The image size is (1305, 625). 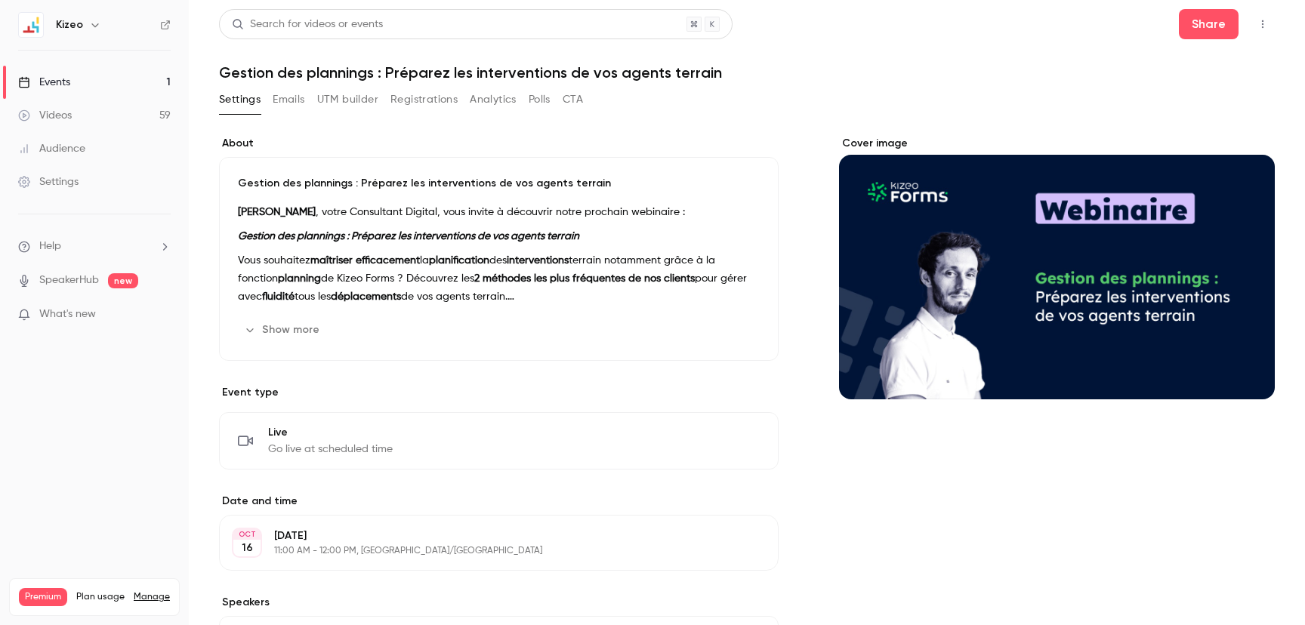 I want to click on button: CTA, so click(x=572, y=100).